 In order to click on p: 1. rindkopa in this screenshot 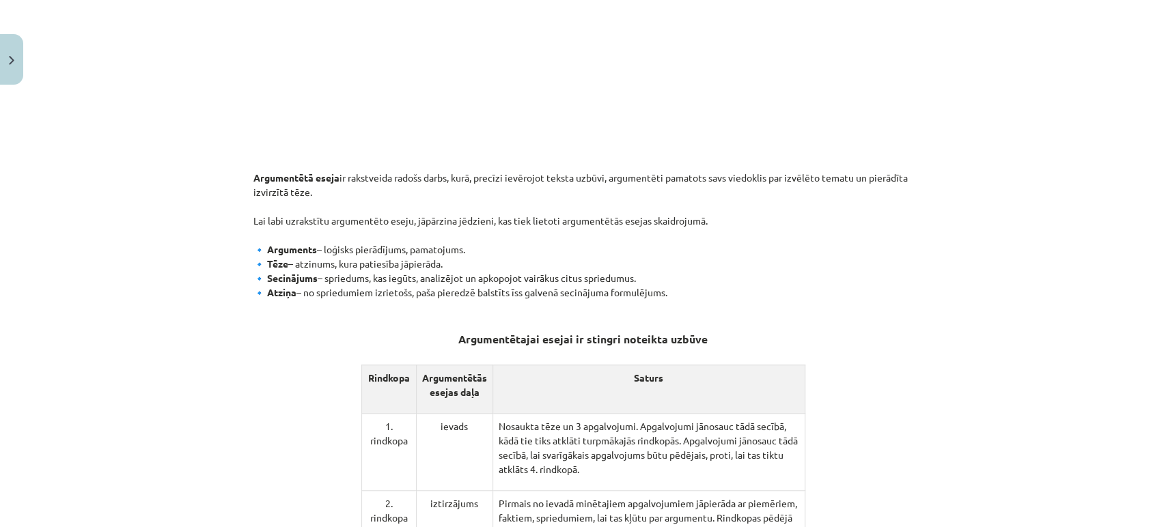, I will do `click(389, 434)`.